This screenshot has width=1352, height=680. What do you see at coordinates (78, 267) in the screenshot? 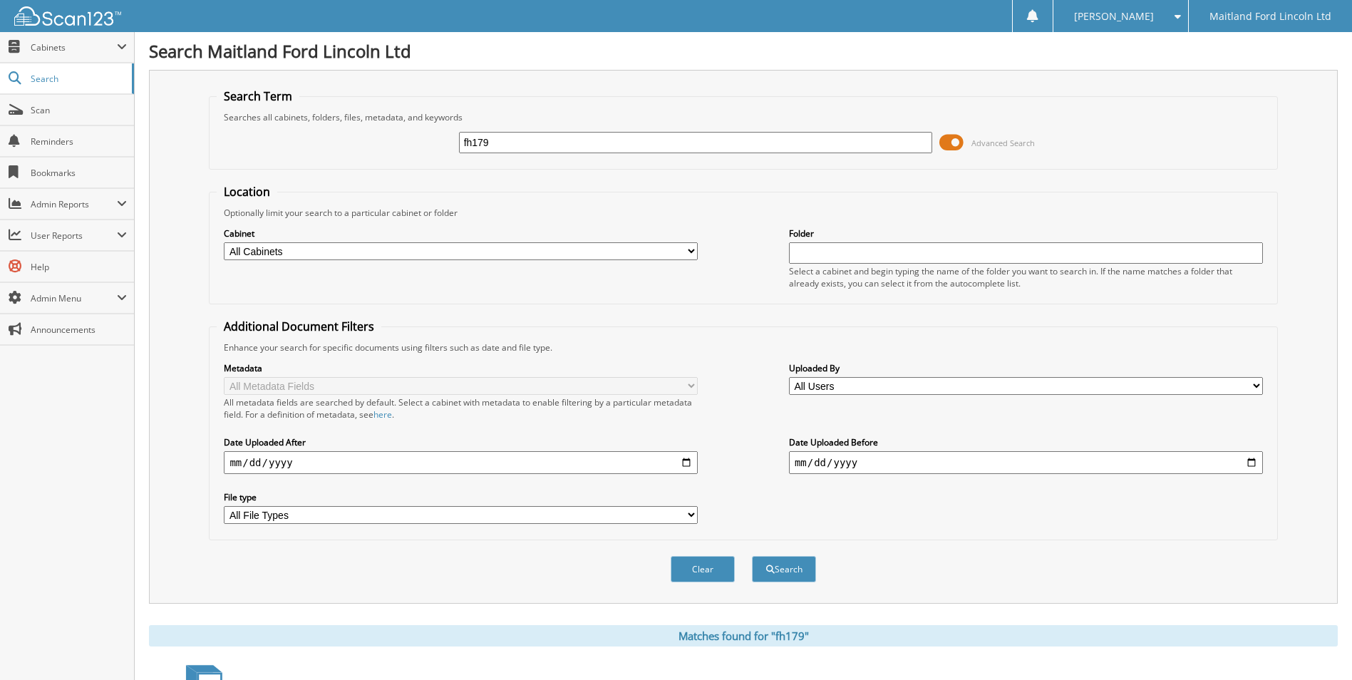
I see `span: Help` at bounding box center [78, 267].